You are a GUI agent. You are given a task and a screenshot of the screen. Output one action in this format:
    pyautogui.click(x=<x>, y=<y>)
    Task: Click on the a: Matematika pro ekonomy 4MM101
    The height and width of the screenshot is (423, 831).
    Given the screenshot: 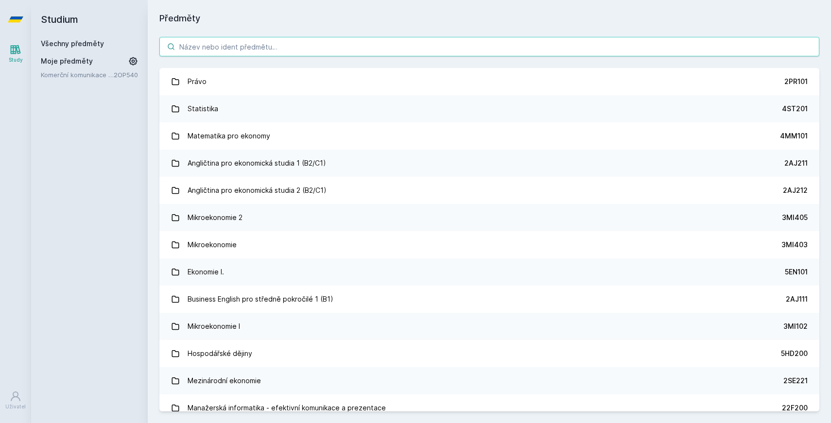 What is the action you would take?
    pyautogui.click(x=489, y=136)
    